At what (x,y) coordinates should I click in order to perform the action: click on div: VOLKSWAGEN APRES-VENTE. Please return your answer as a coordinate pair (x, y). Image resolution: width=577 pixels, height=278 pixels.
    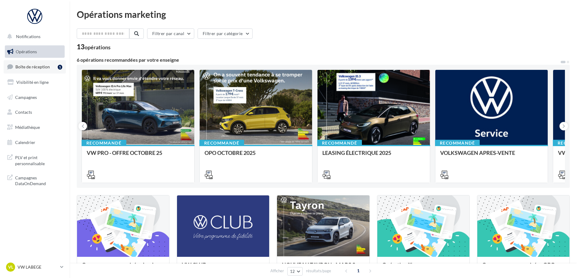
    Looking at the image, I should click on (491, 156).